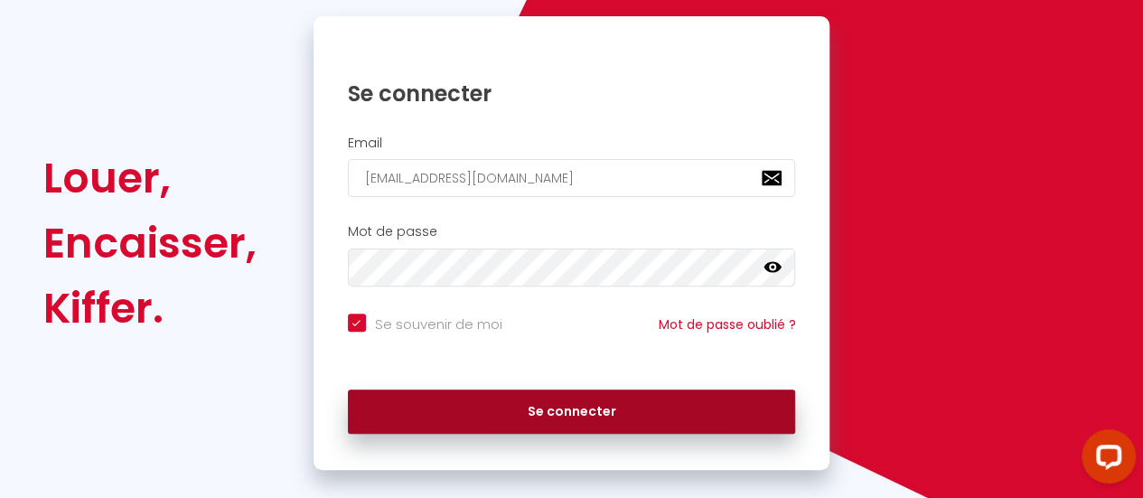 Image resolution: width=1143 pixels, height=498 pixels. I want to click on div: Encaisser,, so click(150, 243).